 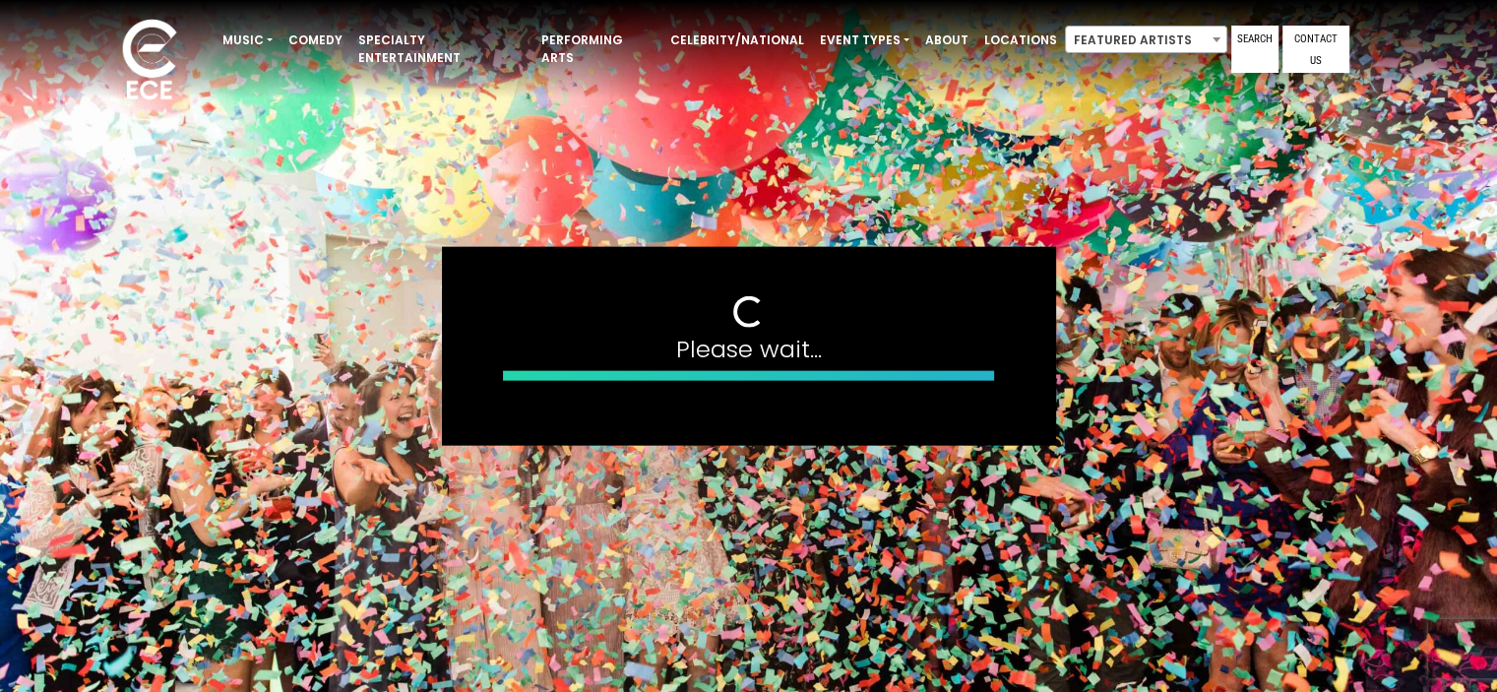 What do you see at coordinates (864, 40) in the screenshot?
I see `a: Event Types` at bounding box center [864, 40].